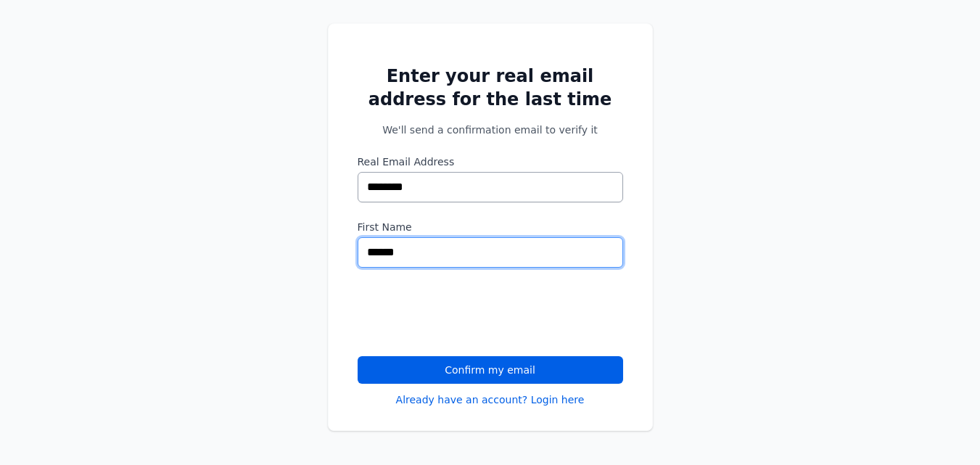 This screenshot has width=980, height=465. What do you see at coordinates (491, 400) in the screenshot?
I see `a: Already have an account? Login here` at bounding box center [491, 400].